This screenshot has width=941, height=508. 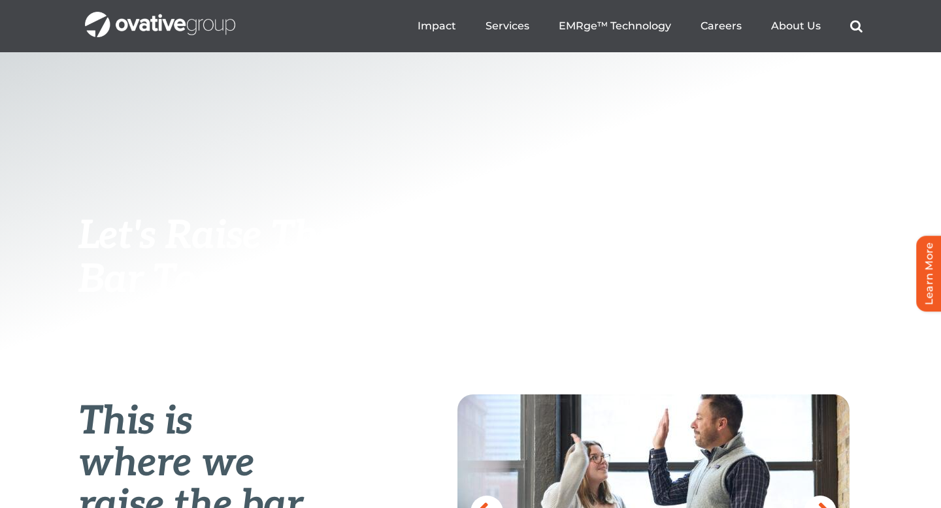 What do you see at coordinates (436, 26) in the screenshot?
I see `span: Impact` at bounding box center [436, 26].